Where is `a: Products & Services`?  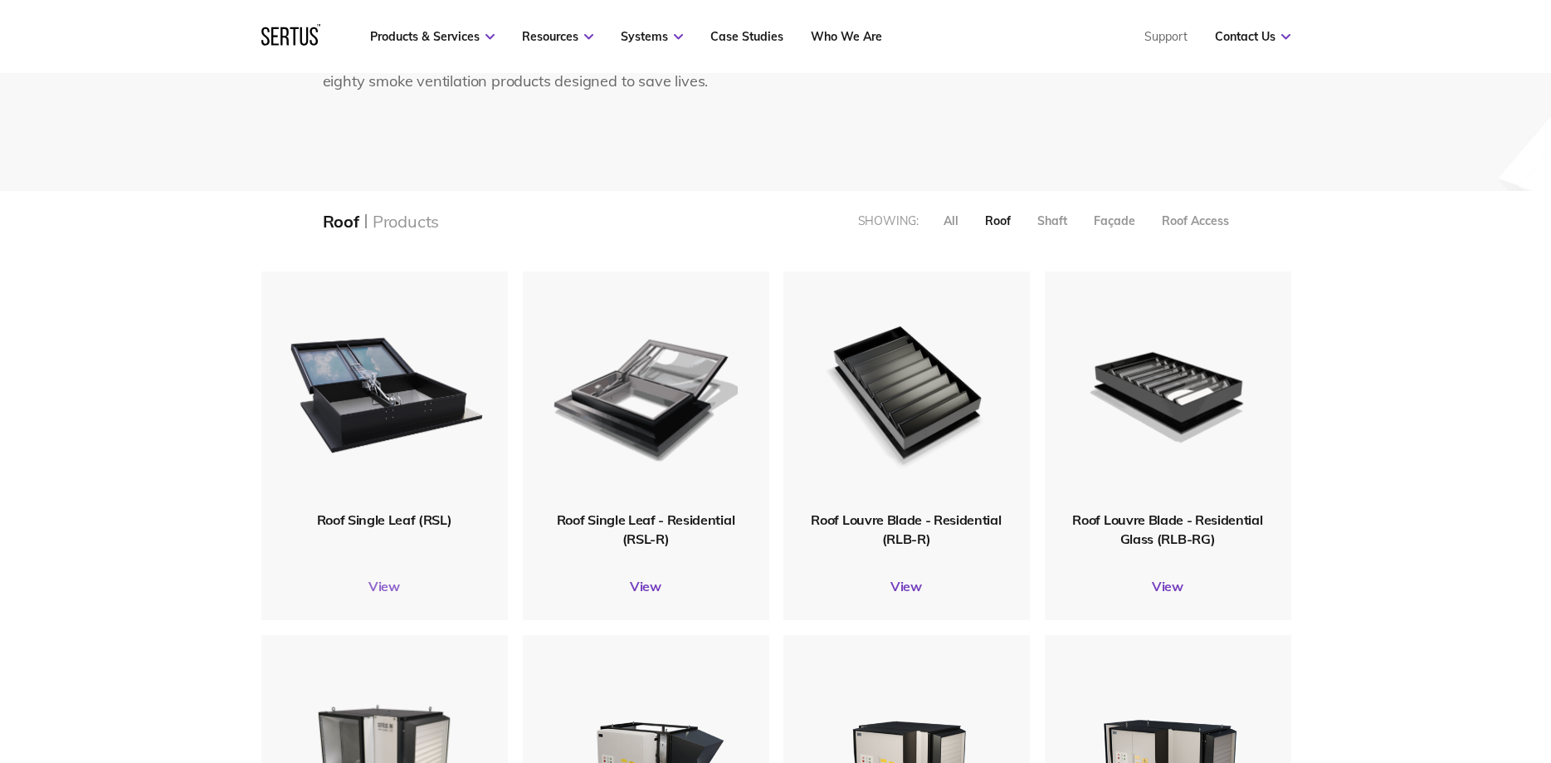
a: Products & Services is located at coordinates (432, 37).